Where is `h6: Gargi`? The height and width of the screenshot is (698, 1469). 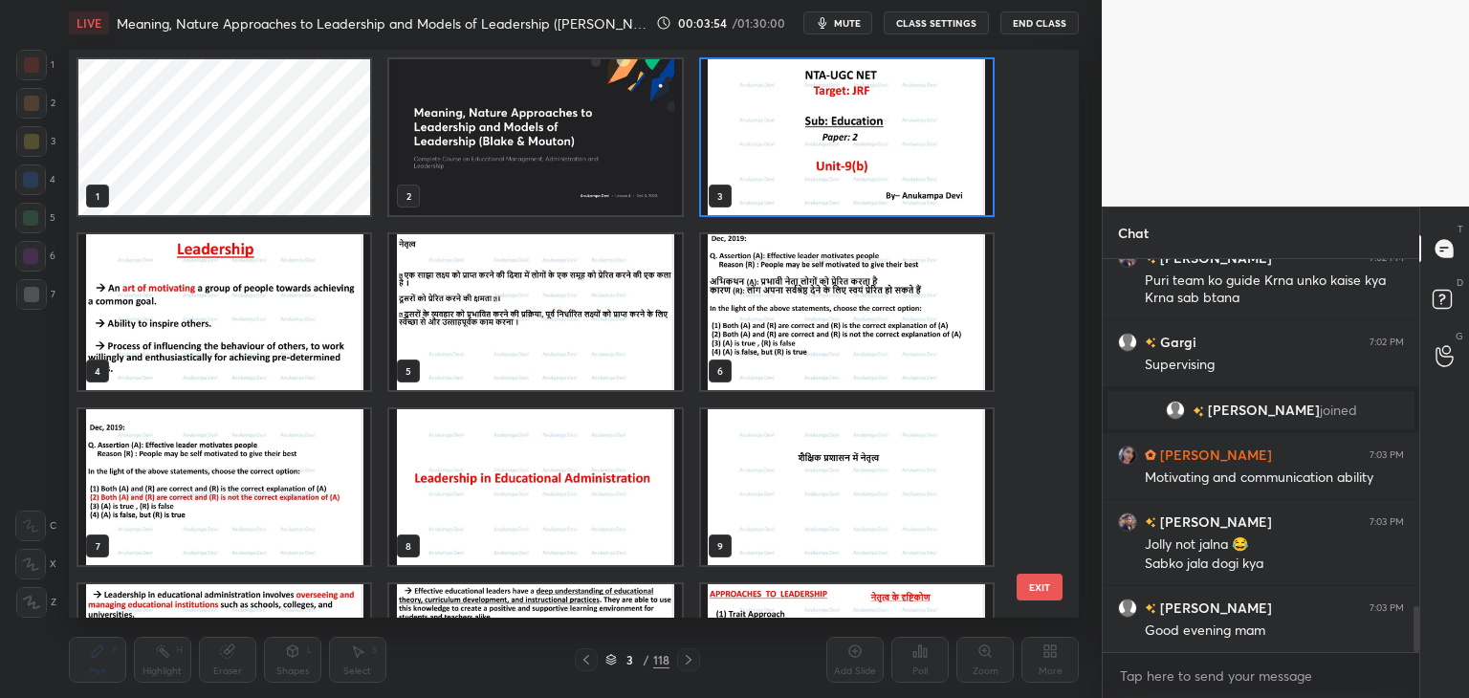 h6: Gargi is located at coordinates (1176, 341).